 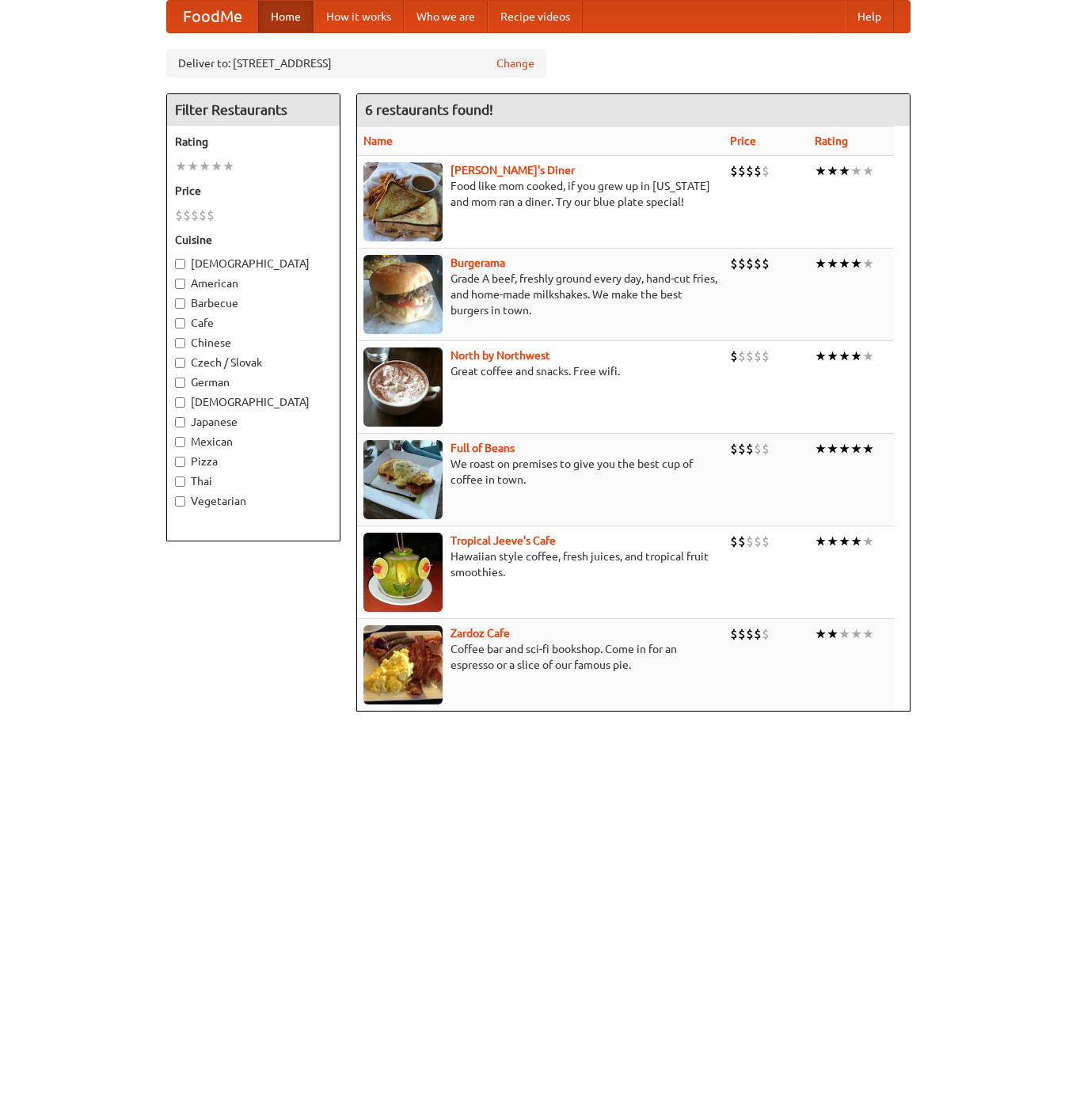 I want to click on p: Grade A beef, freshly ground every day, hand-cut fries, and home-made milkshakes. We make the bes..., so click(x=540, y=295).